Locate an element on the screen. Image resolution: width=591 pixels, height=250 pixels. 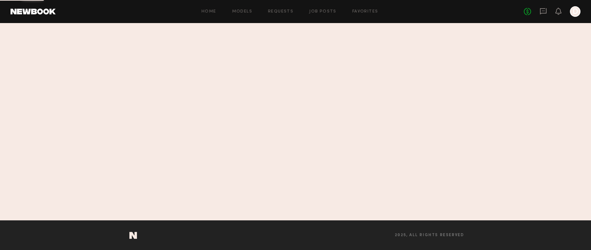
a: D is located at coordinates (575, 12).